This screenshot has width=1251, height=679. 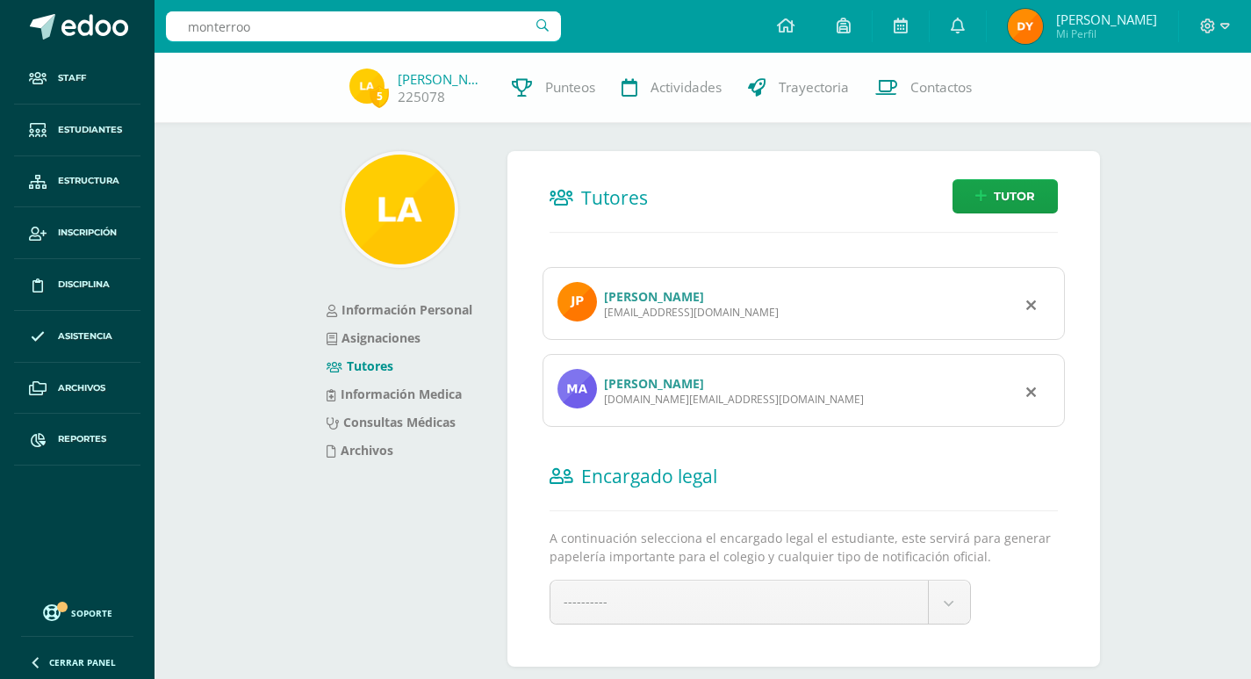 What do you see at coordinates (363, 26) in the screenshot?
I see `input: Busca un usuario...` at bounding box center [363, 26].